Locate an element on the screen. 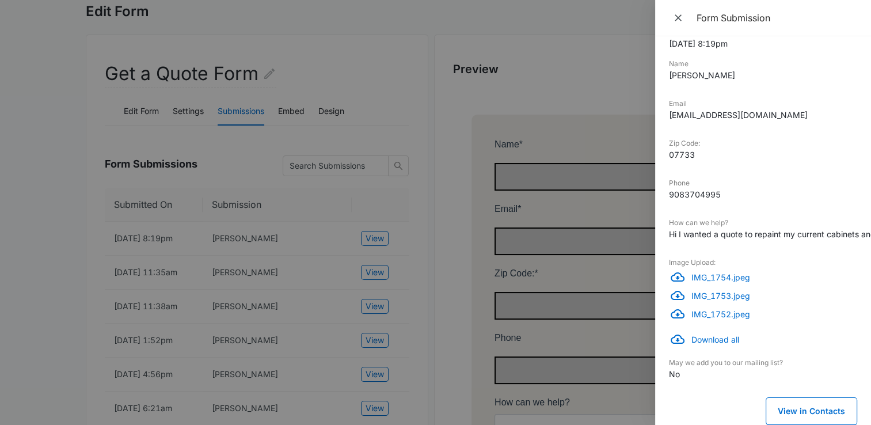 The height and width of the screenshot is (425, 871). button: Close is located at coordinates (680, 18).